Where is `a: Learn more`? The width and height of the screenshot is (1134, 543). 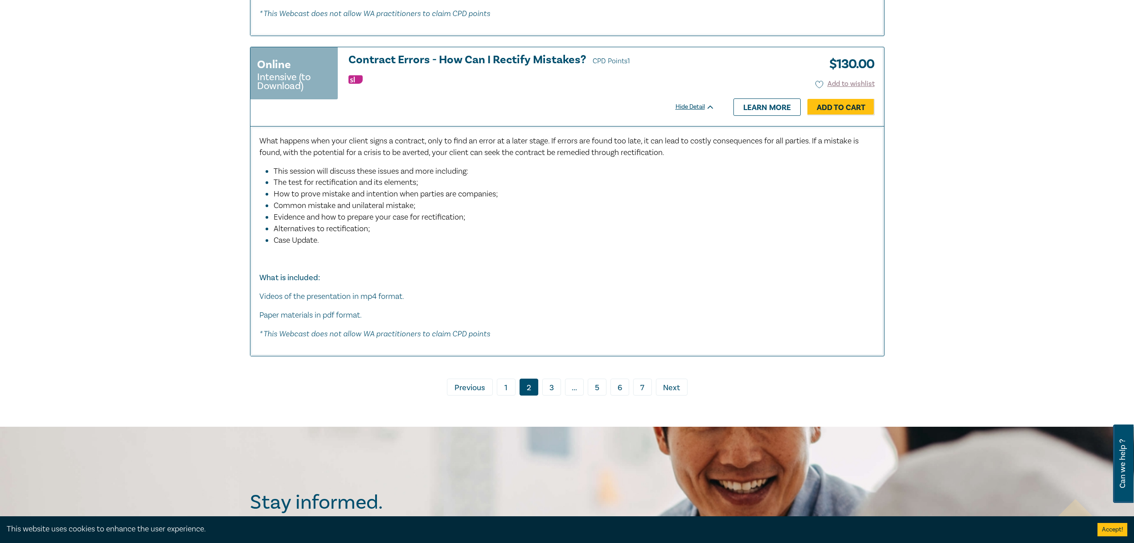 a: Learn more is located at coordinates (767, 107).